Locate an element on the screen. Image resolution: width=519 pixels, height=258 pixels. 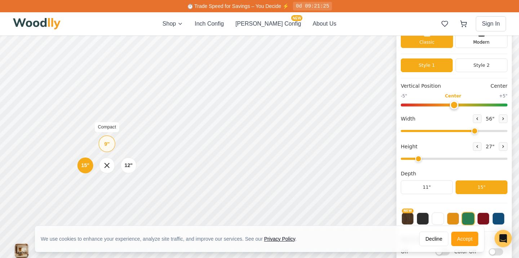
button: NEW is located at coordinates (408, 222).